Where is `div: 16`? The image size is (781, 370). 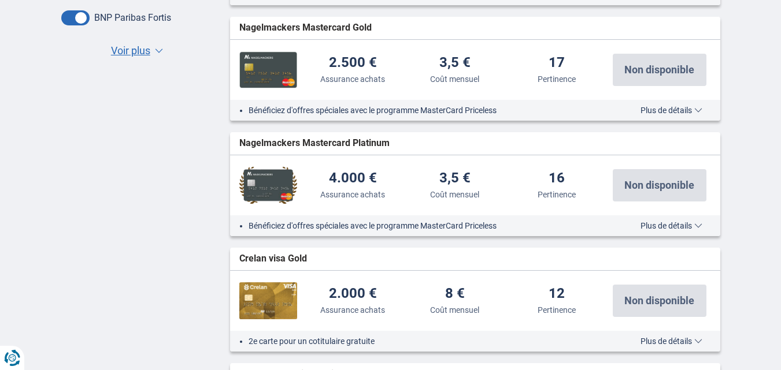
div: 16 is located at coordinates (557, 179).